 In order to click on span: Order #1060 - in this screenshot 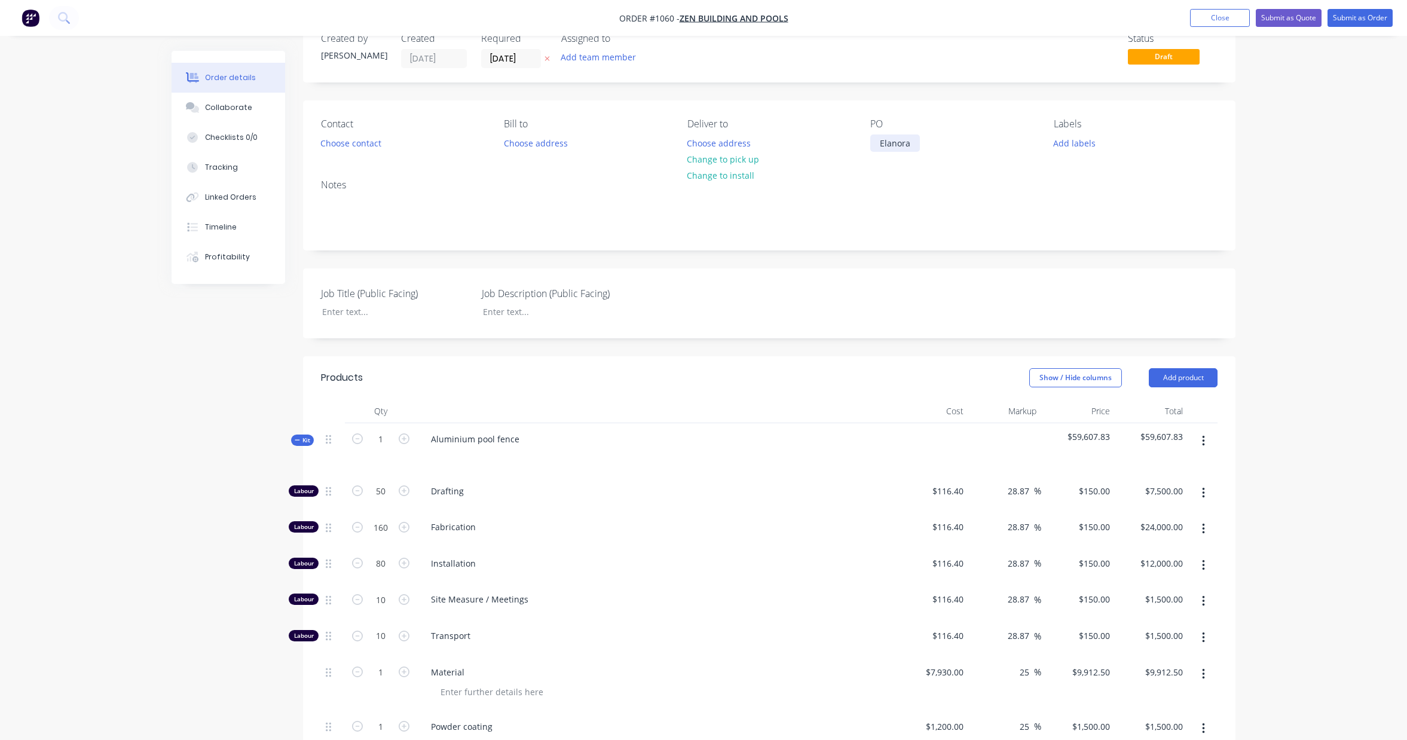, I will do `click(649, 18)`.